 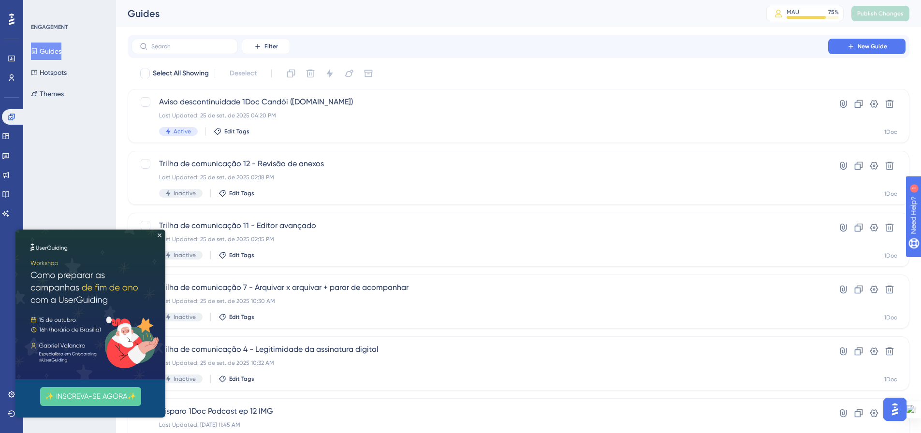 What do you see at coordinates (181, 73) in the screenshot?
I see `span: Select All Showing` at bounding box center [181, 73].